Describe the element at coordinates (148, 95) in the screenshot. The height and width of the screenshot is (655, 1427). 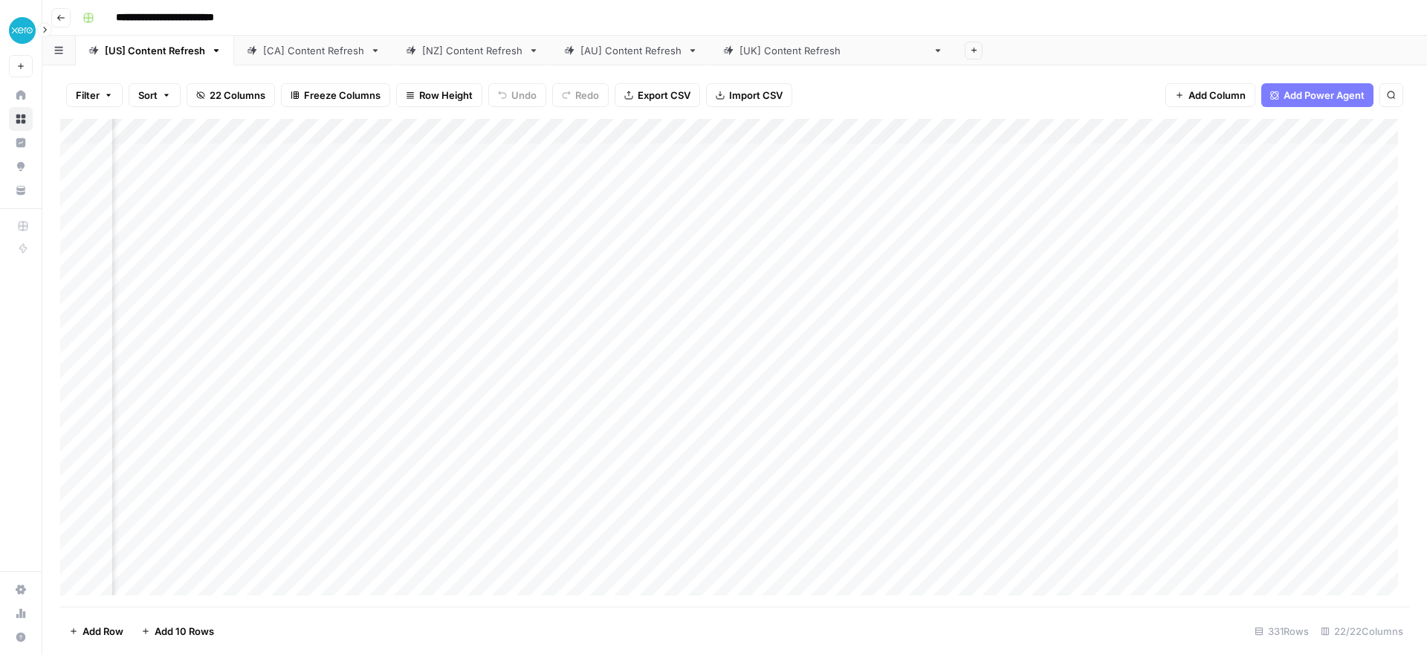
I see `span: Sort` at that location.